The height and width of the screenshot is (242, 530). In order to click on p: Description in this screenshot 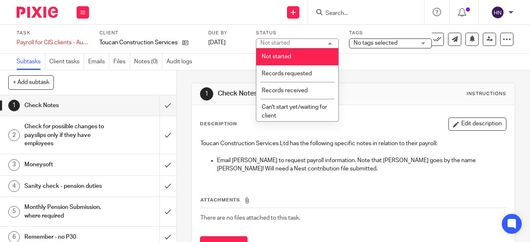, I will do `click(218, 124)`.